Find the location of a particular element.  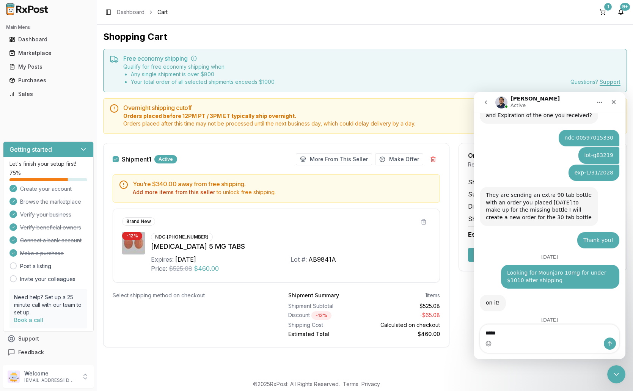

div: Close is located at coordinates (140, 10).